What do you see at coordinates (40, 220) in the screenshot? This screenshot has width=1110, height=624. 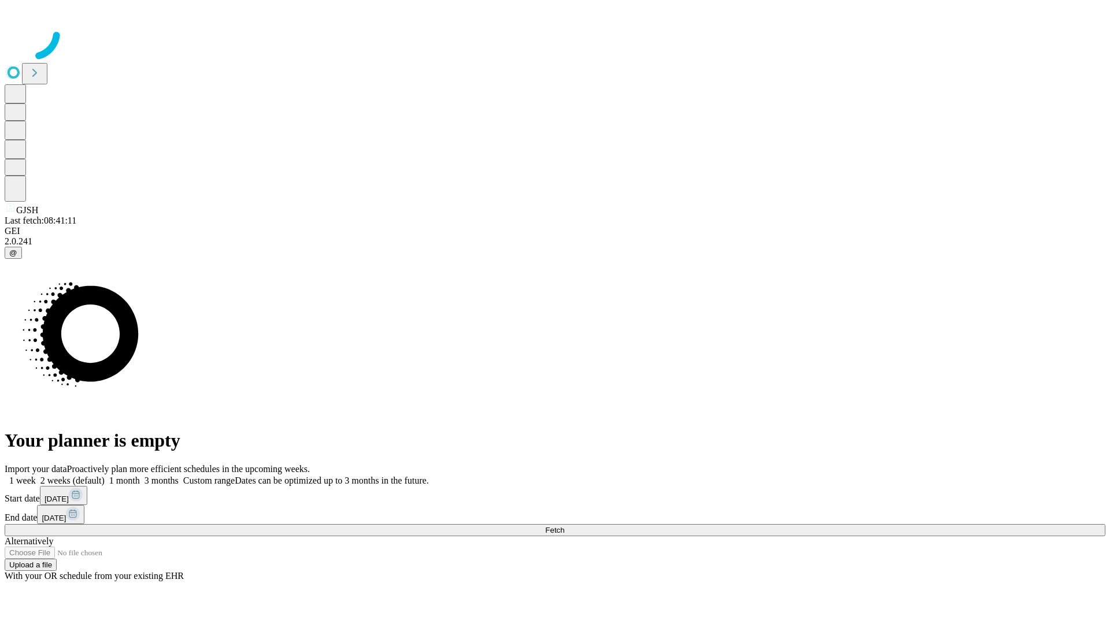 I see `span: Last fetch: 08:41:11` at bounding box center [40, 220].